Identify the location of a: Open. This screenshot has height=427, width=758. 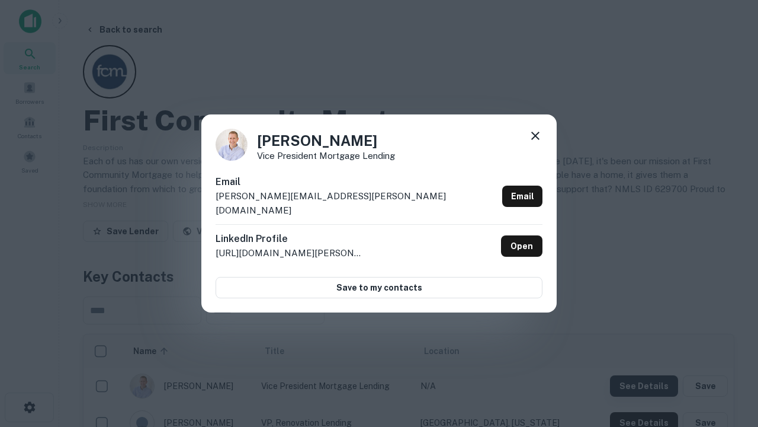
(522, 246).